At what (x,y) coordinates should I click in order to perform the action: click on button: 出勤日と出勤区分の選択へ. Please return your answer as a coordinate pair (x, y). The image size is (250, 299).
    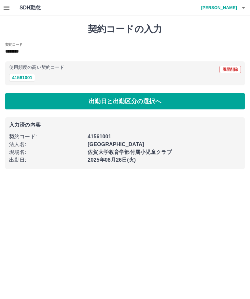
    Looking at the image, I should click on (125, 101).